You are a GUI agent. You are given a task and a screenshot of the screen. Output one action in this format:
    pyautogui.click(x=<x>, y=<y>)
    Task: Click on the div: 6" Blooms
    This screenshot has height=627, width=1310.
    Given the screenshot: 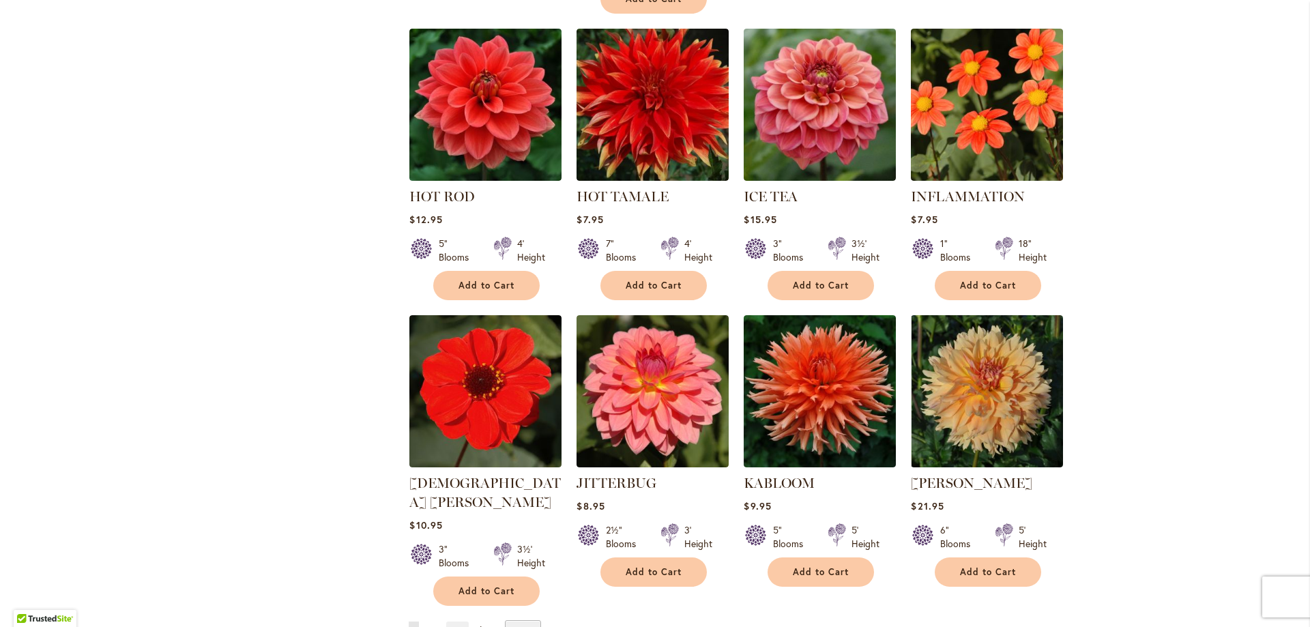 What is the action you would take?
    pyautogui.click(x=959, y=537)
    